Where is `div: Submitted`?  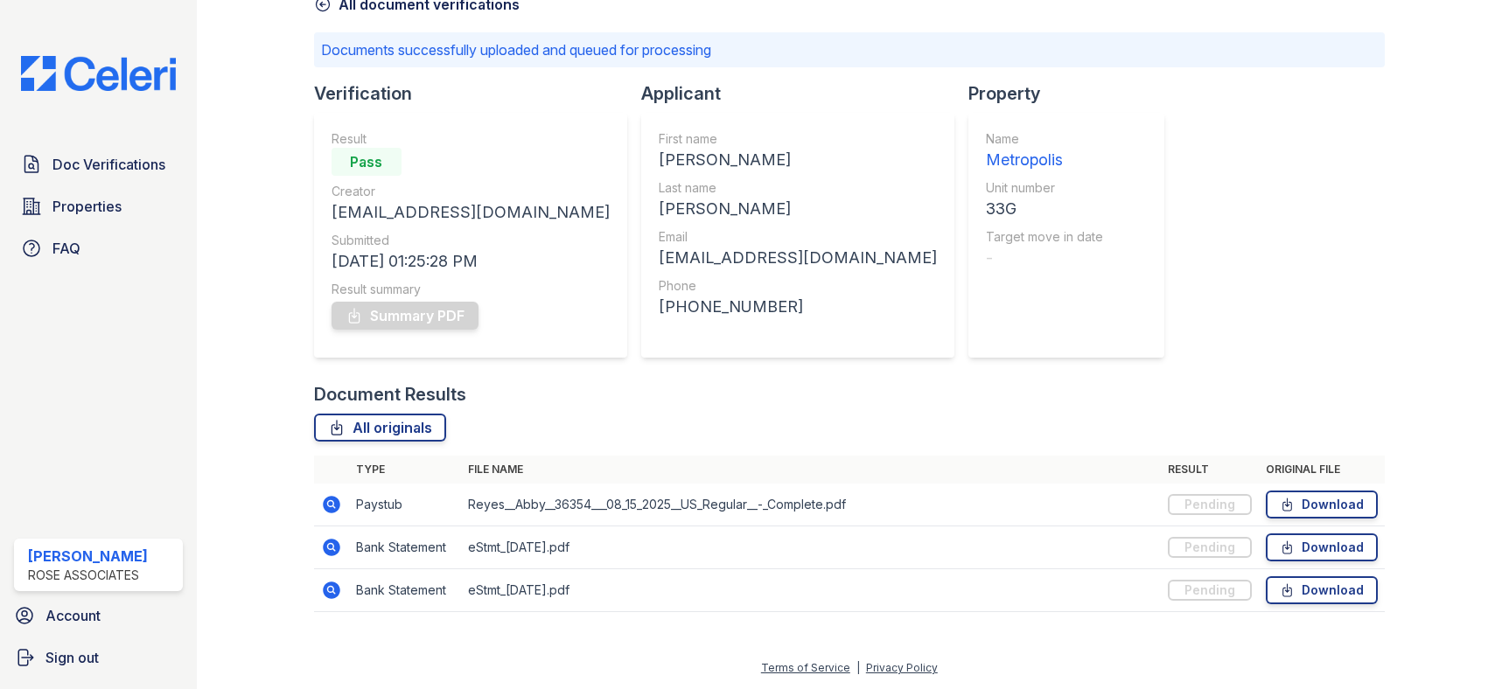
div: Submitted is located at coordinates (470, 240).